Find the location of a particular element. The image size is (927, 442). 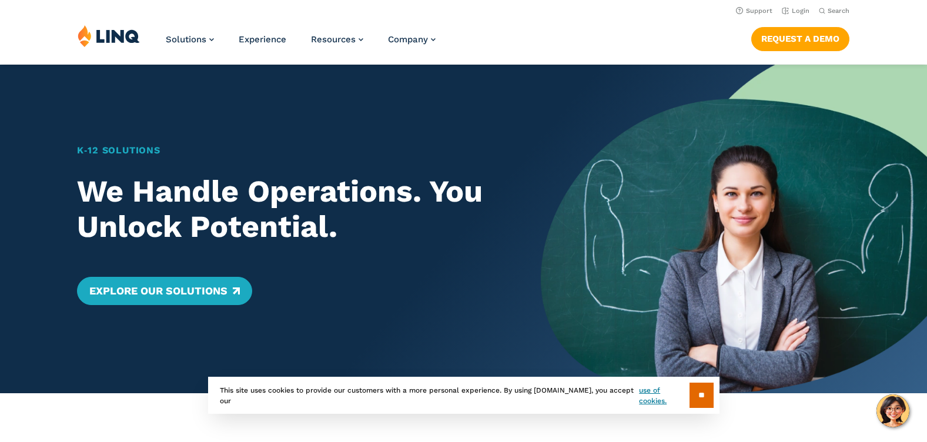

a: Resources is located at coordinates (337, 39).